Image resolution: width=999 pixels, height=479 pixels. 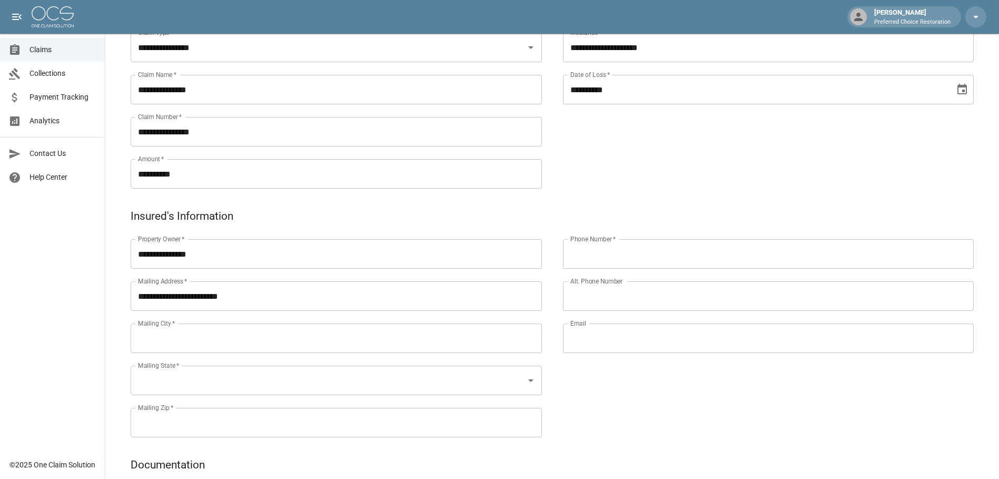 I want to click on p: Preferred Choice Restoration, so click(x=912, y=22).